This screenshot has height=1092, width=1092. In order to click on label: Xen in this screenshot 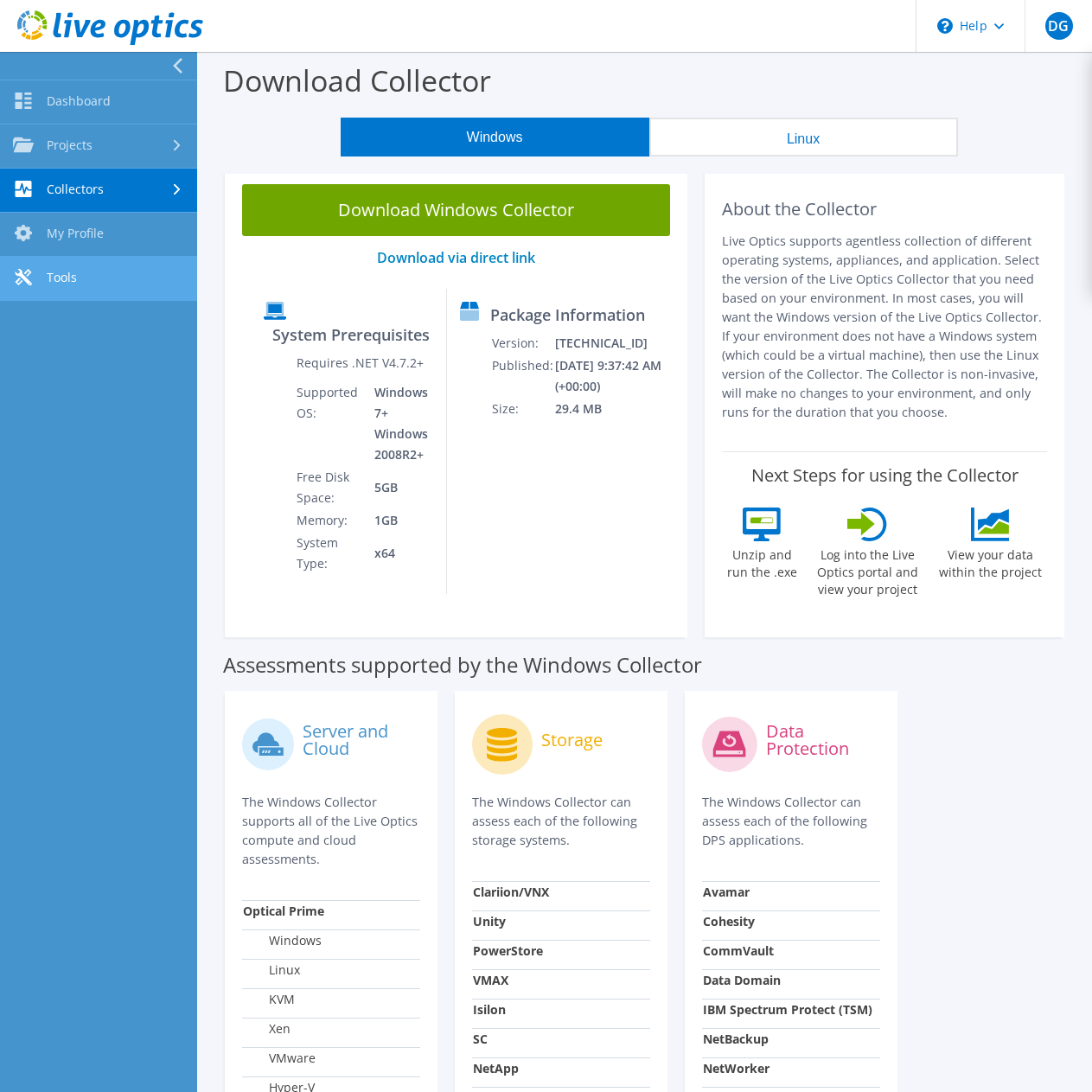, I will do `click(267, 1029)`.